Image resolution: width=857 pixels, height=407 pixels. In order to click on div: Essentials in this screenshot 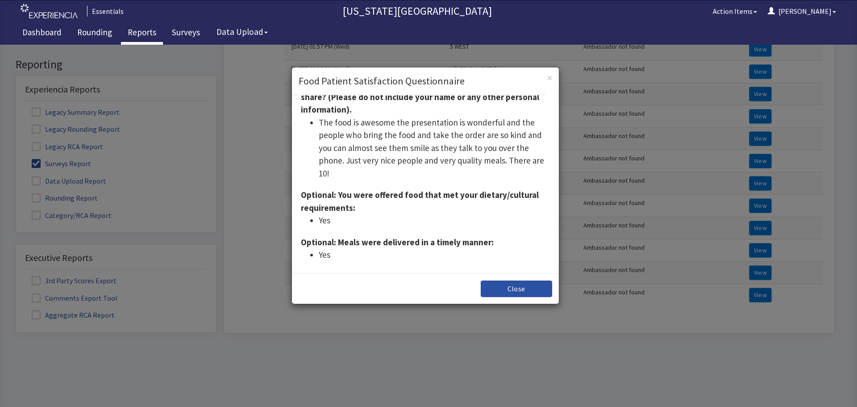, I will do `click(105, 11)`.